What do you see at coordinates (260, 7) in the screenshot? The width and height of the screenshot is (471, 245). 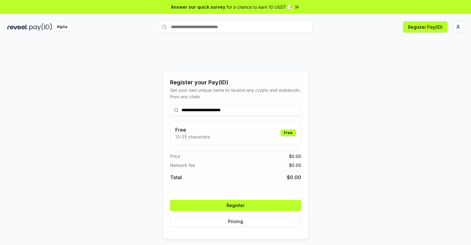 I see `span: for a chance to earn 10 USDT 📝` at bounding box center [260, 7].